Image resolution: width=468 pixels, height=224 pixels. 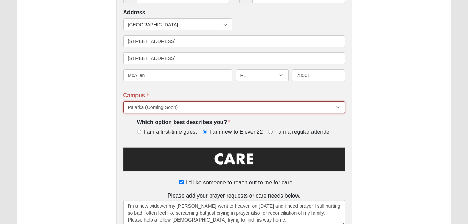 What do you see at coordinates (135, 12) in the screenshot?
I see `label: Address` at bounding box center [135, 12].